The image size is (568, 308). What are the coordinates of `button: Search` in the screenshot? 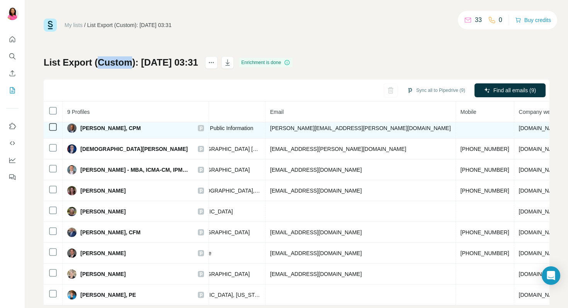 It's located at (12, 56).